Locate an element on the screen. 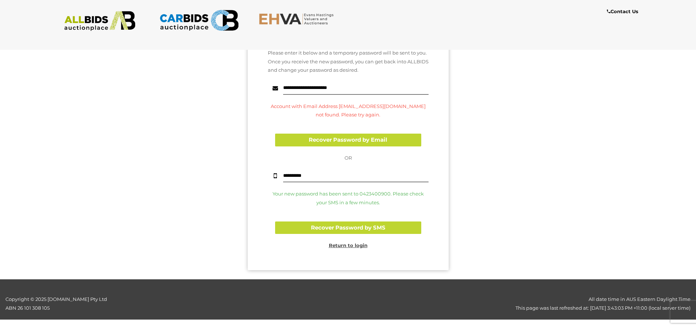  button: Recover Password by Email is located at coordinates (348, 140).